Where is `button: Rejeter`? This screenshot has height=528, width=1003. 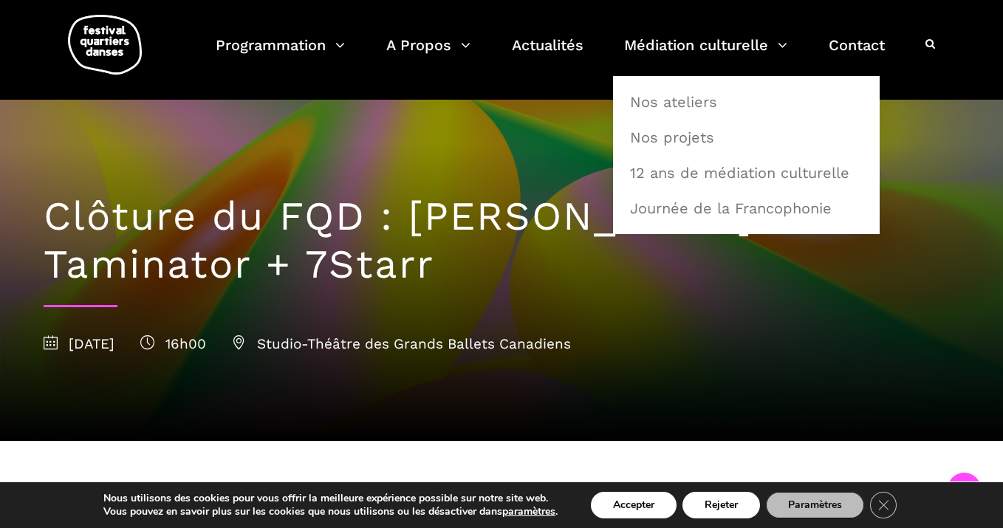
button: Rejeter is located at coordinates (721, 505).